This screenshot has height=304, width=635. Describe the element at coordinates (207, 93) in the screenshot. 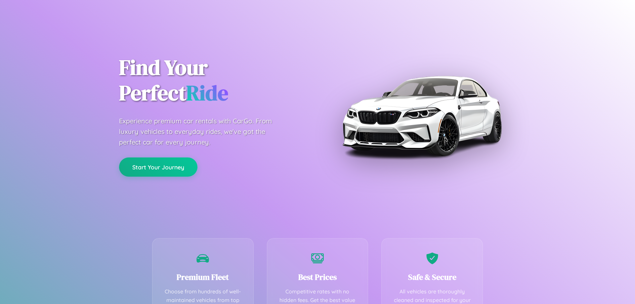

I see `span: Ride` at that location.